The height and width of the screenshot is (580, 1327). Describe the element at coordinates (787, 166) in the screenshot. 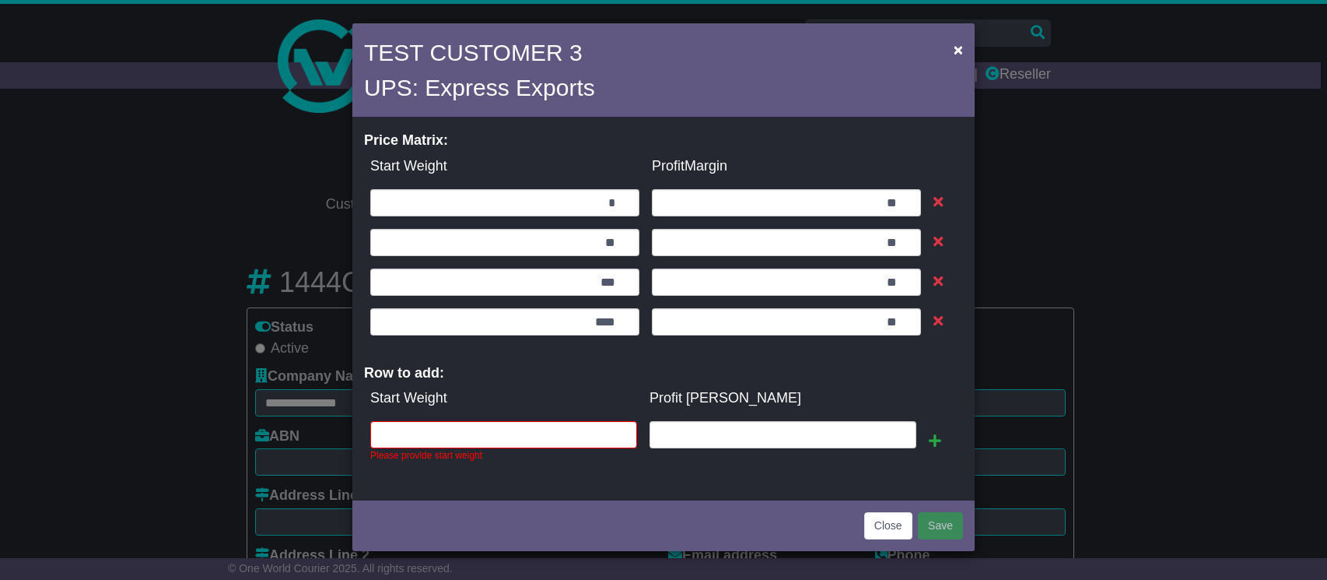

I see `td: ProfitMargin` at that location.